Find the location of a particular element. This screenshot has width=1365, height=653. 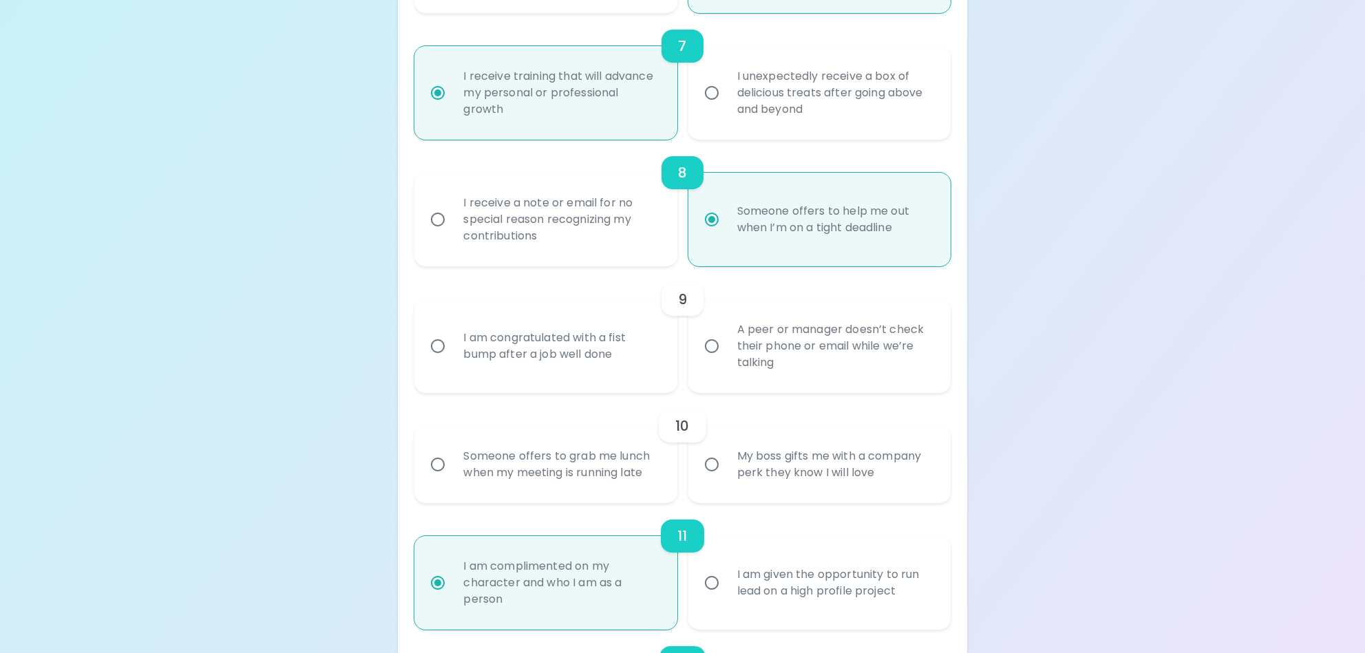

div: I receive training that will advance my personal or professional growth is located at coordinates (560, 93).